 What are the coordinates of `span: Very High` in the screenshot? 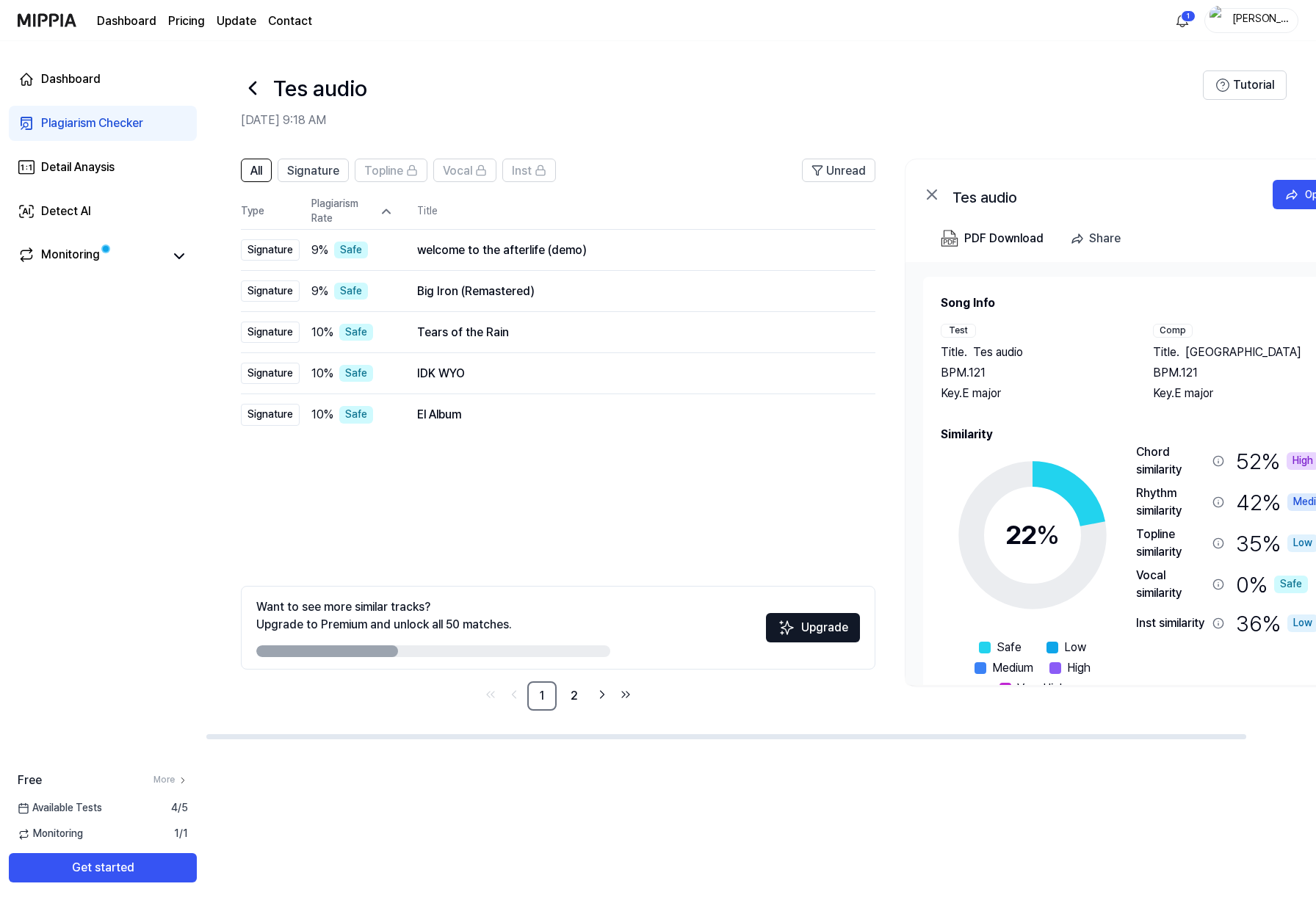 It's located at (1041, 689).